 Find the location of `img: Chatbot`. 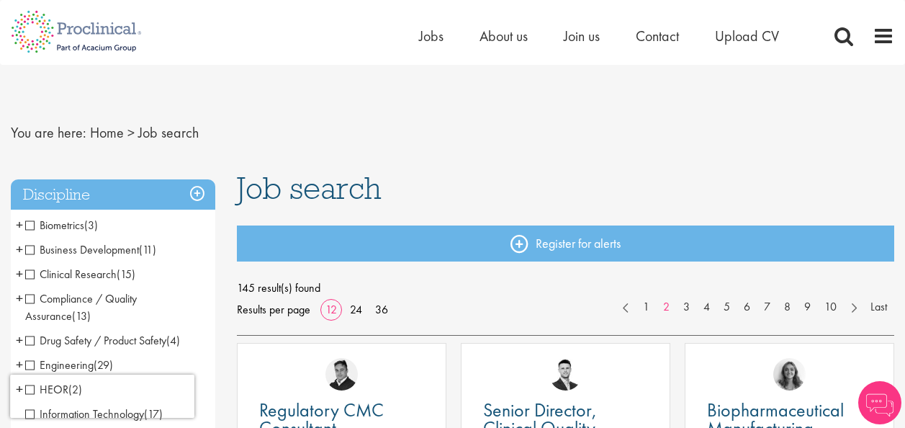

img: Chatbot is located at coordinates (880, 403).